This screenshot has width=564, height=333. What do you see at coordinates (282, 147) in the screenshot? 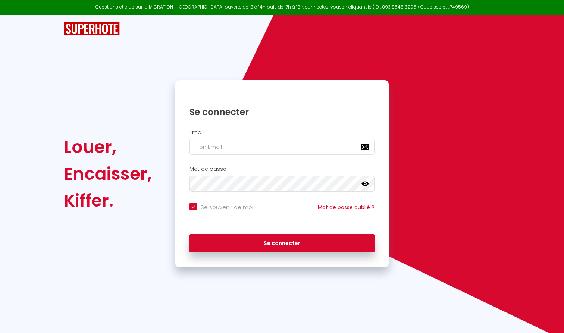
I see `input: Ton Email` at bounding box center [282, 147].